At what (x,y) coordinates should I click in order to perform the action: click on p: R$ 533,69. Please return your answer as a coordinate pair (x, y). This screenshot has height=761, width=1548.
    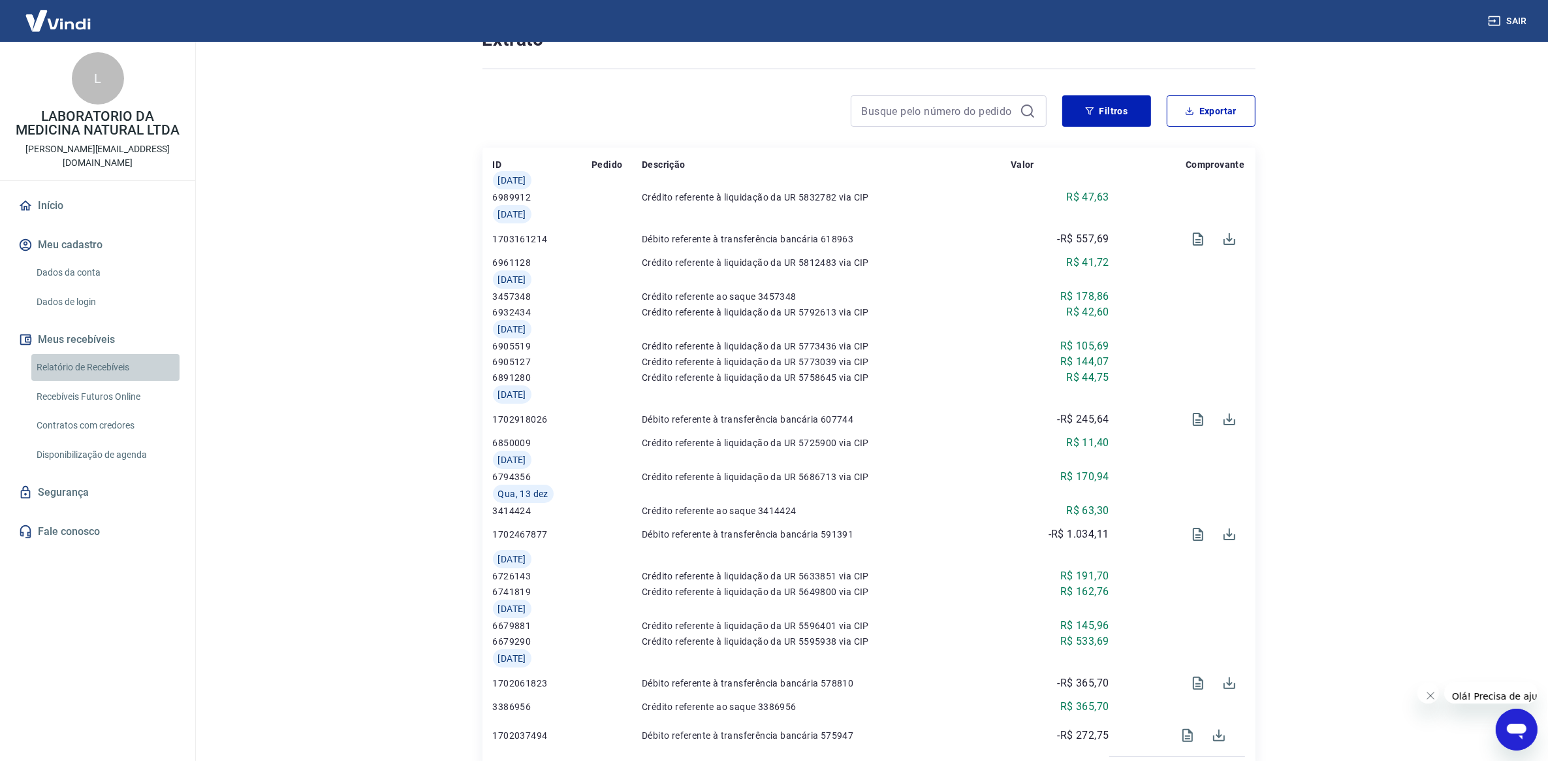
    Looking at the image, I should click on (1084, 641).